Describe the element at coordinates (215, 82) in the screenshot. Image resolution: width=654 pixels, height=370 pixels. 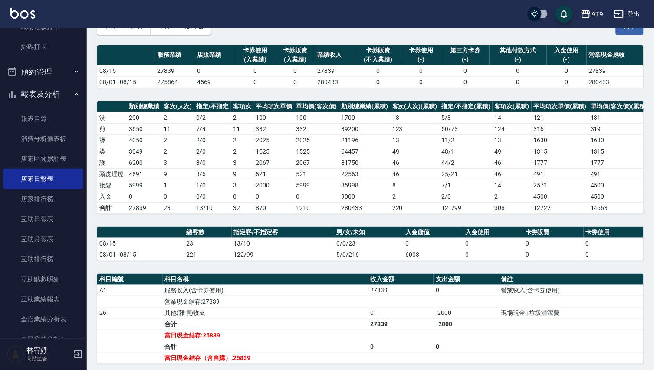
I see `td: 4569` at that location.